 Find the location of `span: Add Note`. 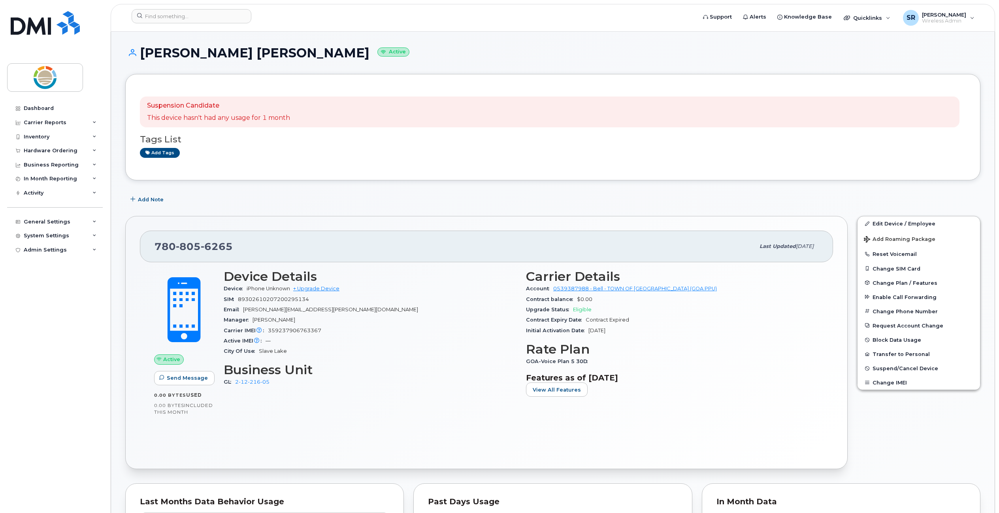

span: Add Note is located at coordinates (151, 199).